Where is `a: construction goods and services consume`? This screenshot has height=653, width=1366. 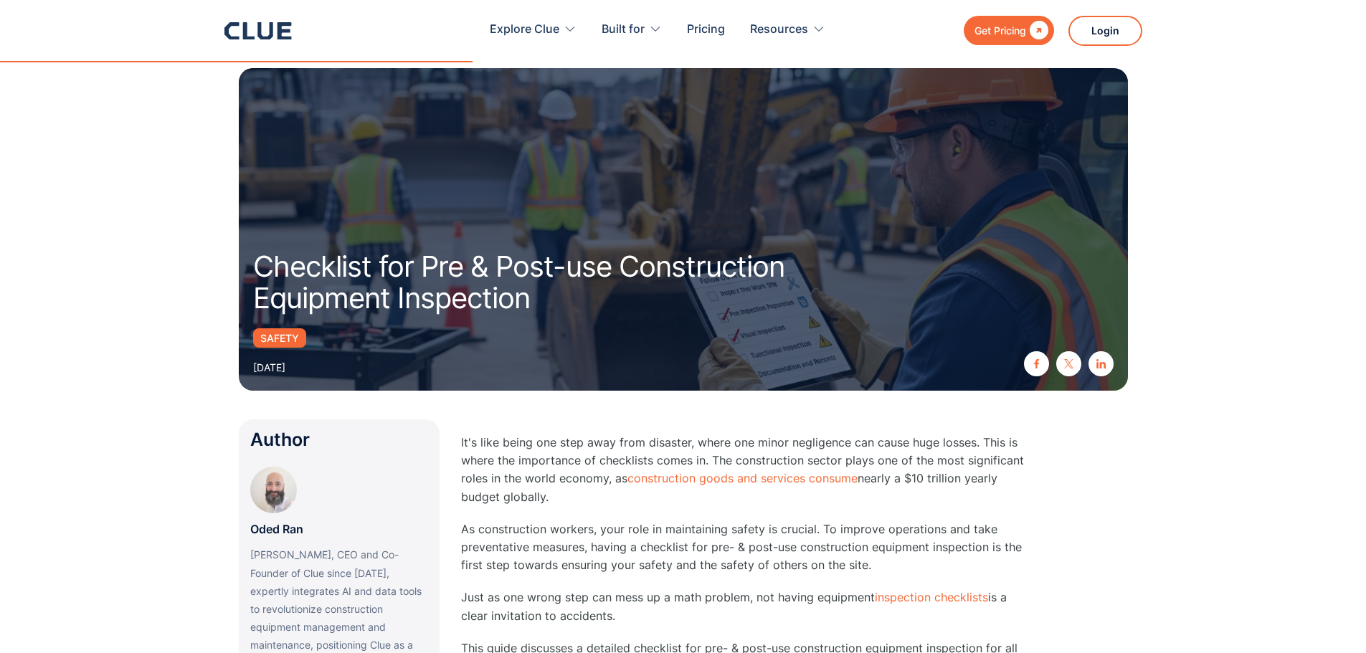
a: construction goods and services consume is located at coordinates (742, 478).